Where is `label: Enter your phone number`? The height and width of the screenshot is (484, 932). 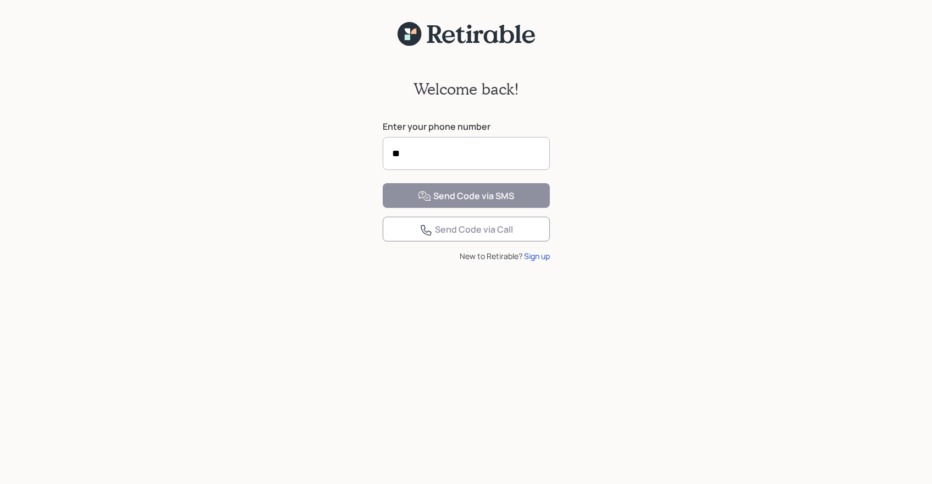
label: Enter your phone number is located at coordinates (466, 126).